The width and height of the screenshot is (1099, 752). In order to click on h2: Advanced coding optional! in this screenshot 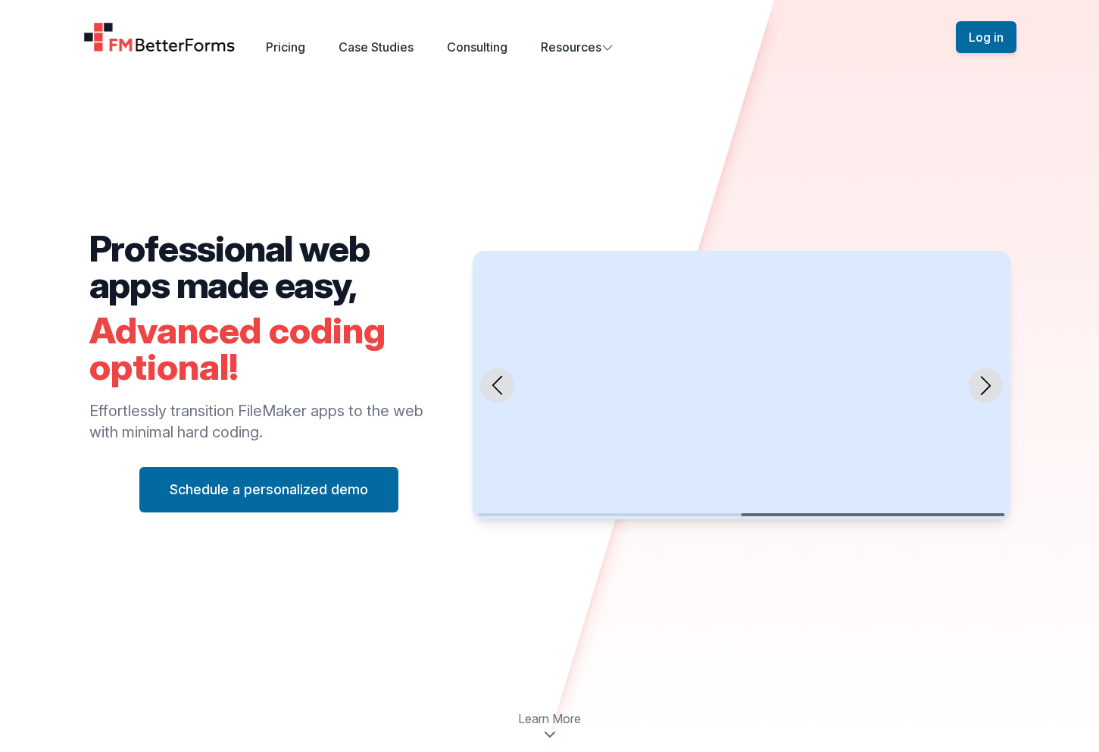, I will do `click(269, 349)`.